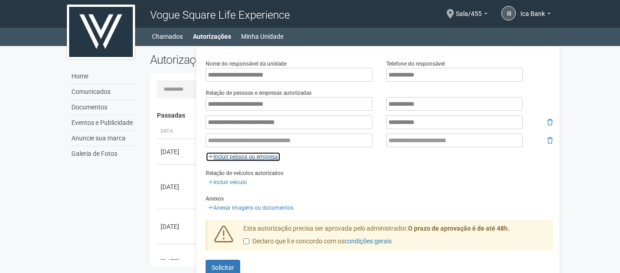 This screenshot has width=620, height=273. What do you see at coordinates (352, 115) in the screenshot?
I see `h4: Passadas` at bounding box center [352, 115].